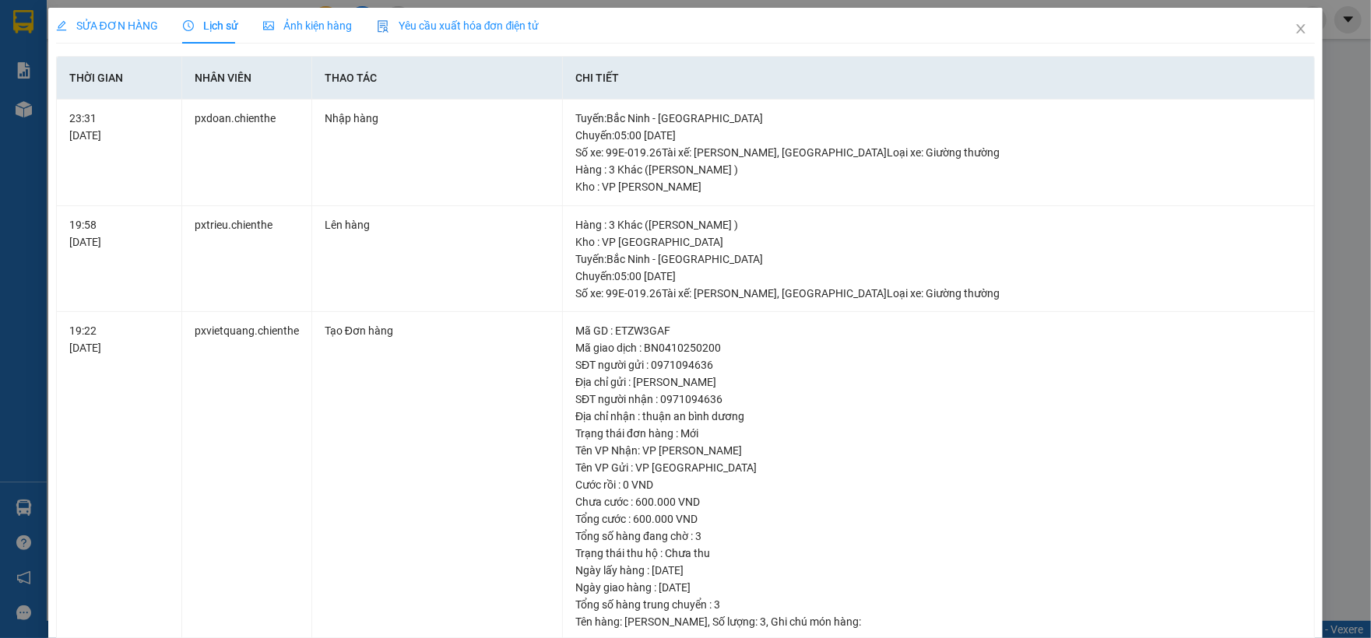 The width and height of the screenshot is (1371, 638). What do you see at coordinates (939, 78) in the screenshot?
I see `th: Chi tiết` at bounding box center [939, 78].